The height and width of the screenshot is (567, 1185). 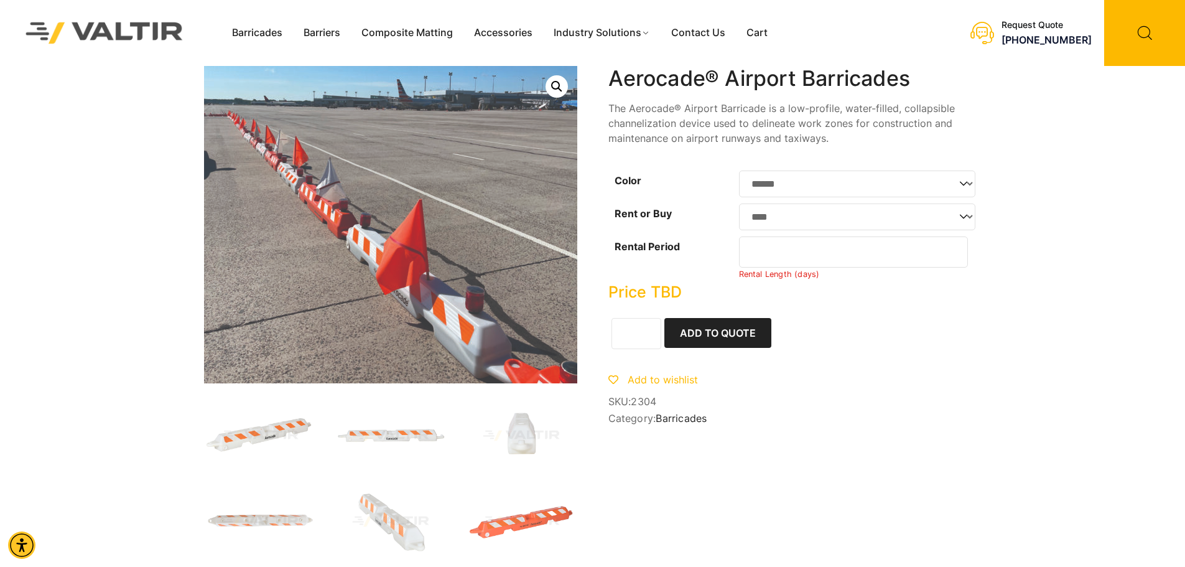 I want to click on a: Cart, so click(x=757, y=33).